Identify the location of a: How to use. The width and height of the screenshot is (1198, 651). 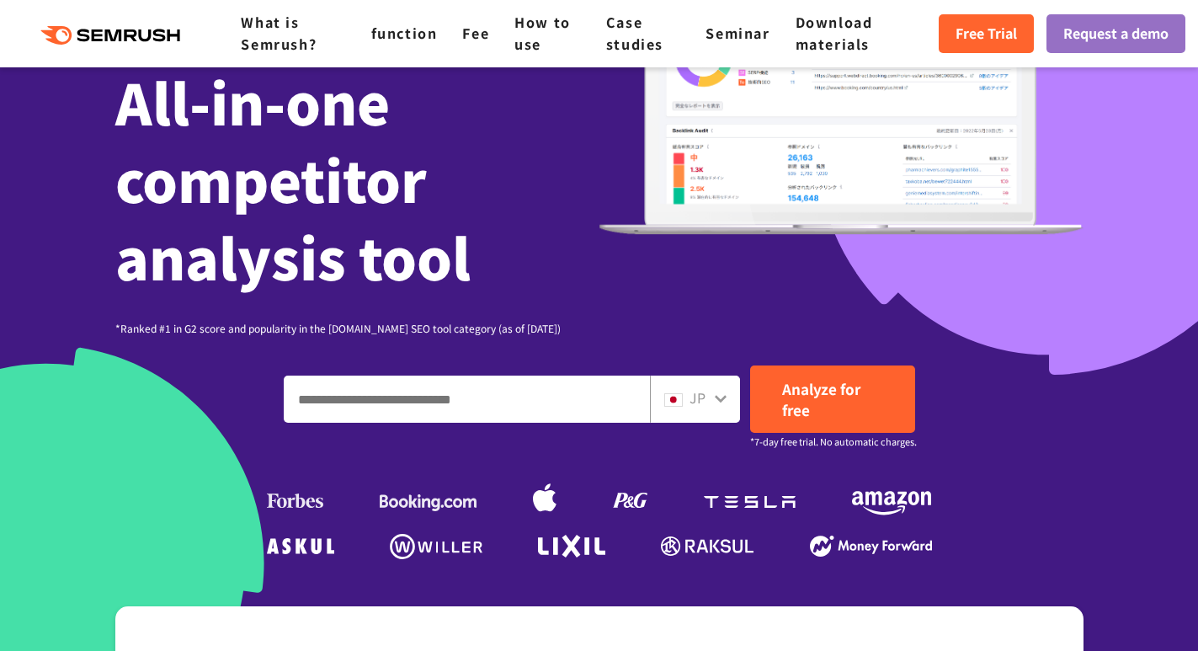
(542, 33).